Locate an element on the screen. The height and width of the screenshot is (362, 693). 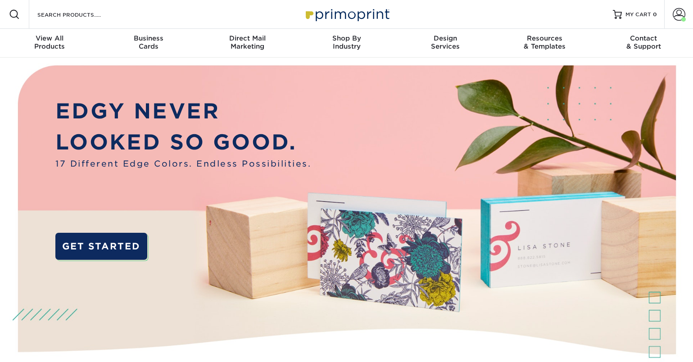
img: Primoprint is located at coordinates (347, 14).